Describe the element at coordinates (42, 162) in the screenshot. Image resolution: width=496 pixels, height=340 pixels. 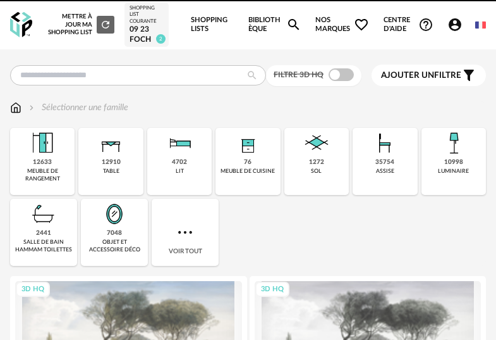
I see `div: 12633` at that location.